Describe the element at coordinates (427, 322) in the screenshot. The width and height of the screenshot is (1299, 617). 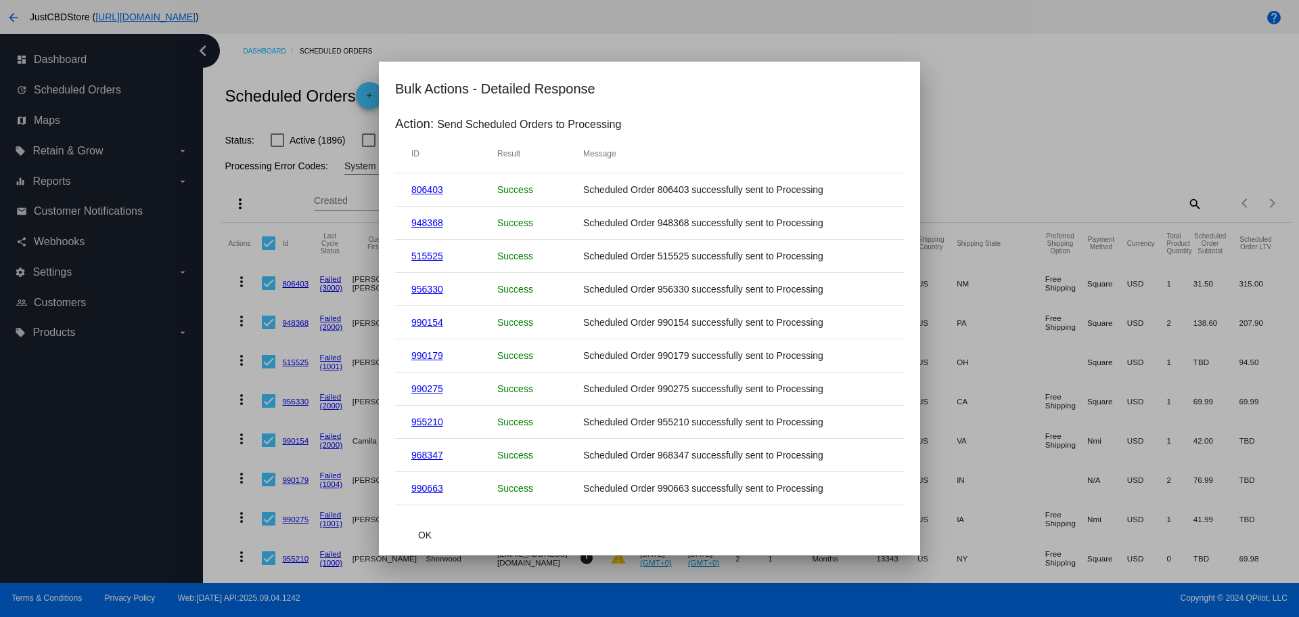
I see `a: 990154` at that location.